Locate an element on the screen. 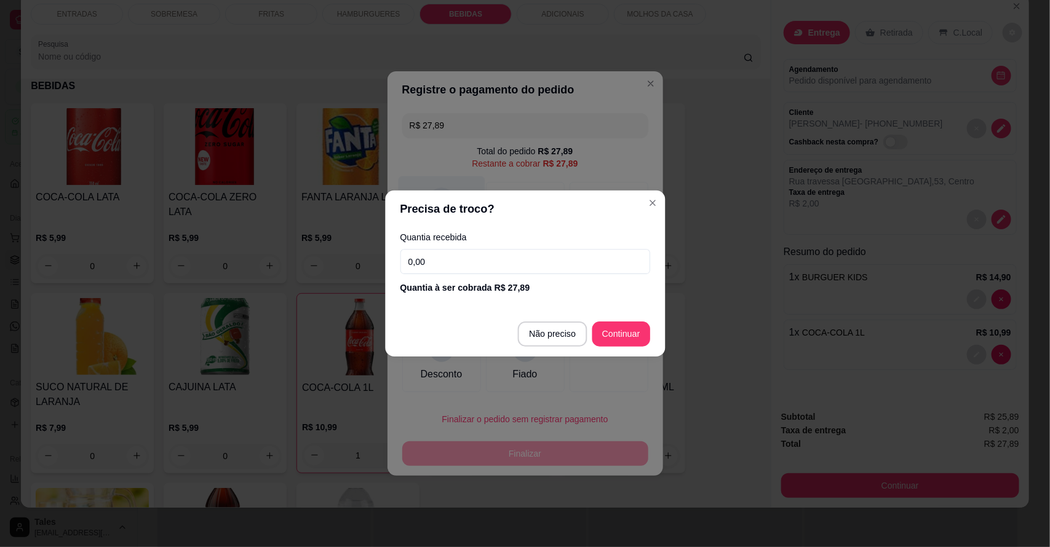  label: Quantia recebida is located at coordinates (525, 237).